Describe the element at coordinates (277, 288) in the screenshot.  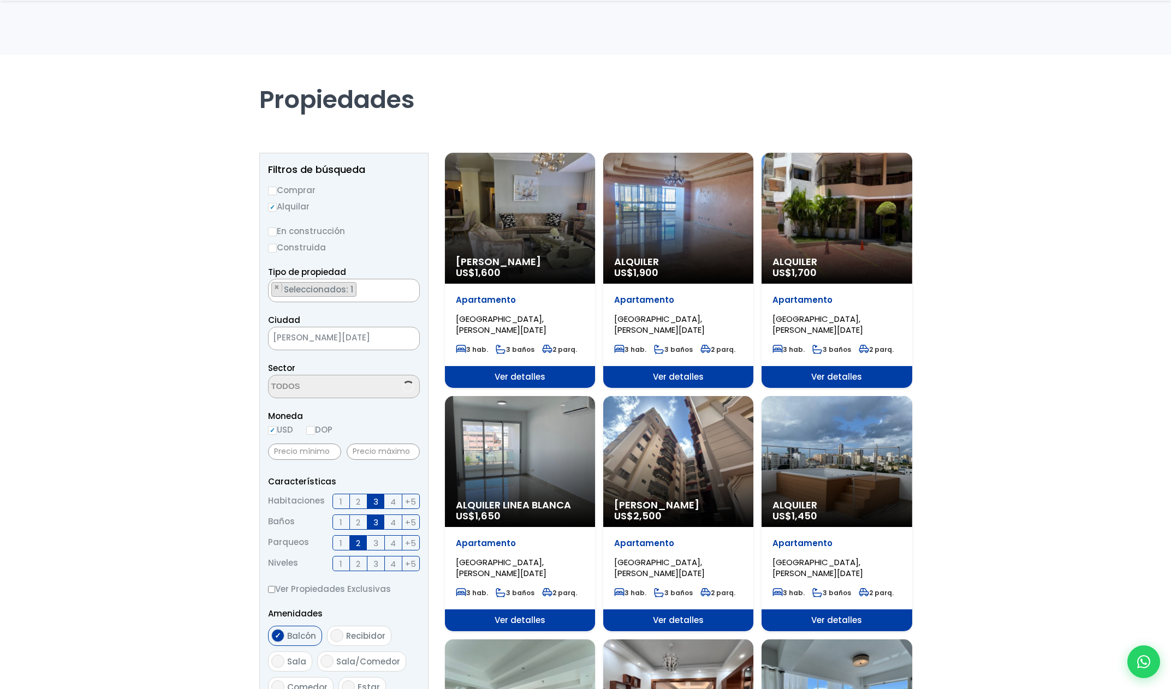
I see `button: Remove item` at that location.